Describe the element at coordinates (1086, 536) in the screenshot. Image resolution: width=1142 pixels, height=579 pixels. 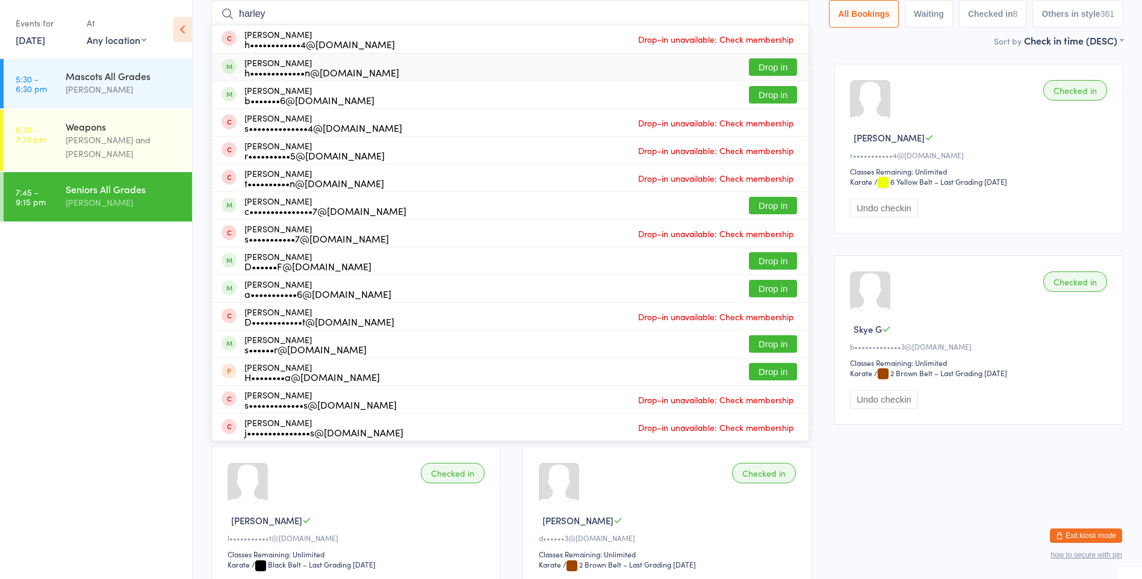
I see `button: Exit kiosk mode` at that location.